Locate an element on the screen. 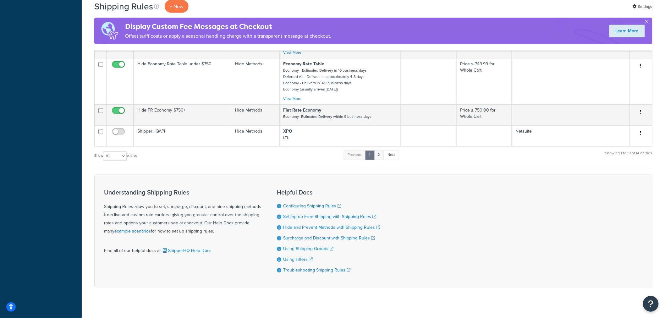  a: Next is located at coordinates (391, 155).